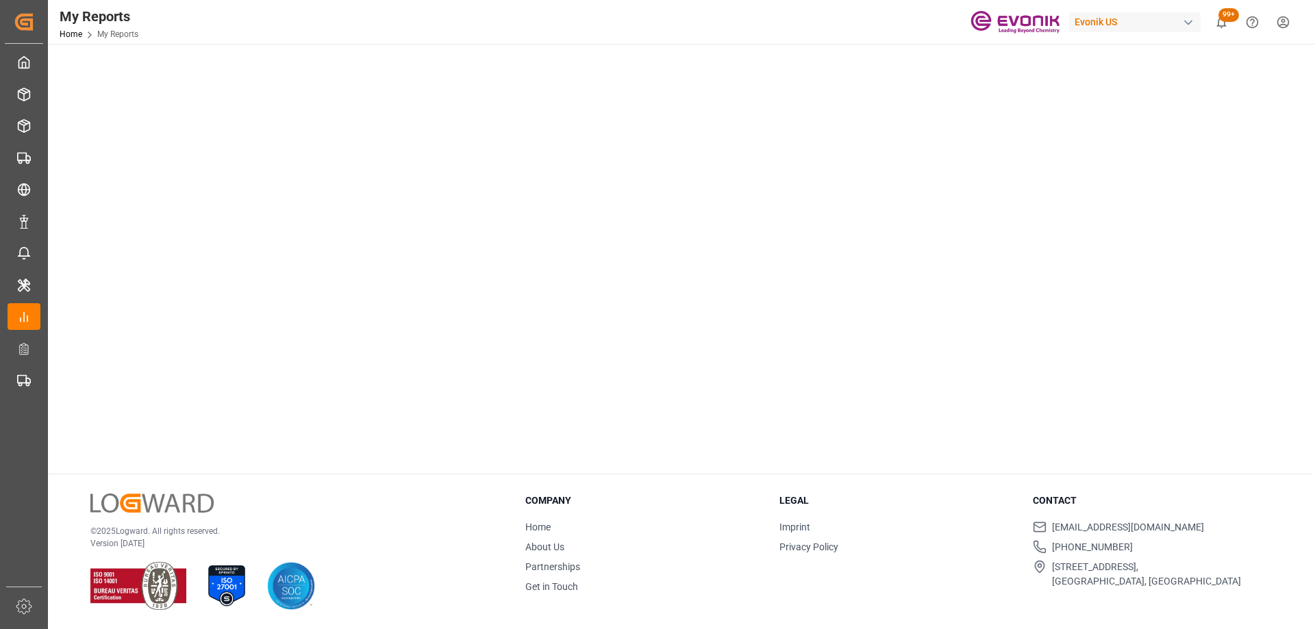 The height and width of the screenshot is (629, 1315). What do you see at coordinates (1015, 22) in the screenshot?
I see `img: Evonik-brand-mark-Deep-Purple-RGB.jpeg_1700498283.jpeg` at bounding box center [1015, 22].